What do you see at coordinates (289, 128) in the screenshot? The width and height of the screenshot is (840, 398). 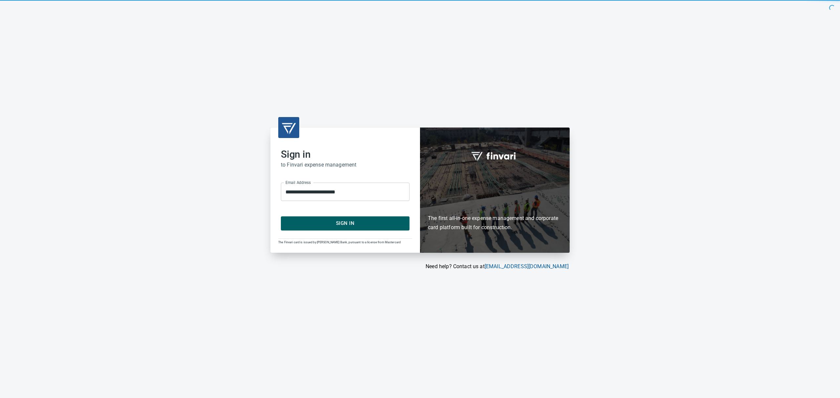 I see `img: transparent_logo.png` at bounding box center [289, 128].